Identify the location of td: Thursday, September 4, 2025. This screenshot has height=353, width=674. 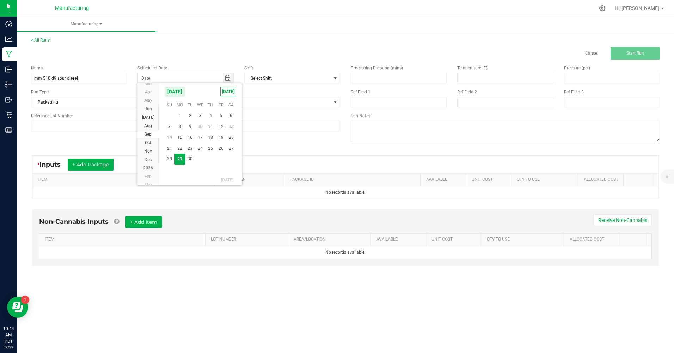
(210, 116).